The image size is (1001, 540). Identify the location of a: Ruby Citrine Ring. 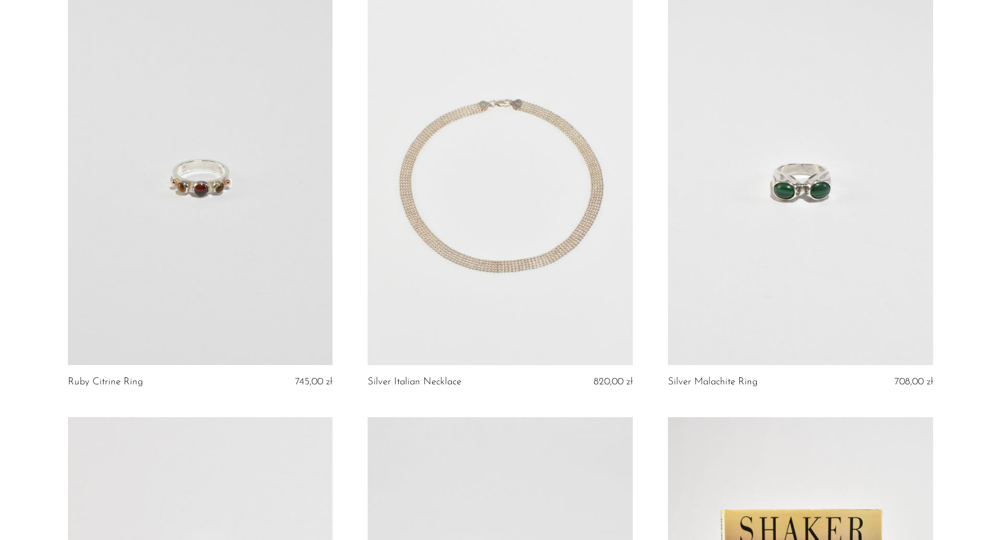
(105, 382).